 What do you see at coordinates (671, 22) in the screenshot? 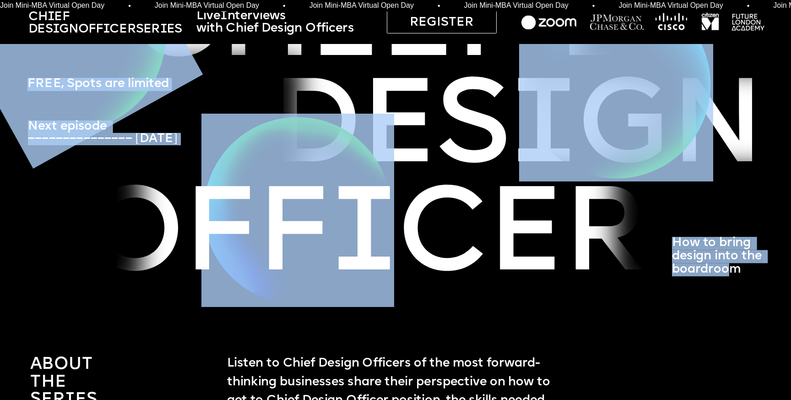
I see `img: image-77b07e5f-1a33-4e60-af85-fd8ed3614c1c.png` at bounding box center [671, 22].